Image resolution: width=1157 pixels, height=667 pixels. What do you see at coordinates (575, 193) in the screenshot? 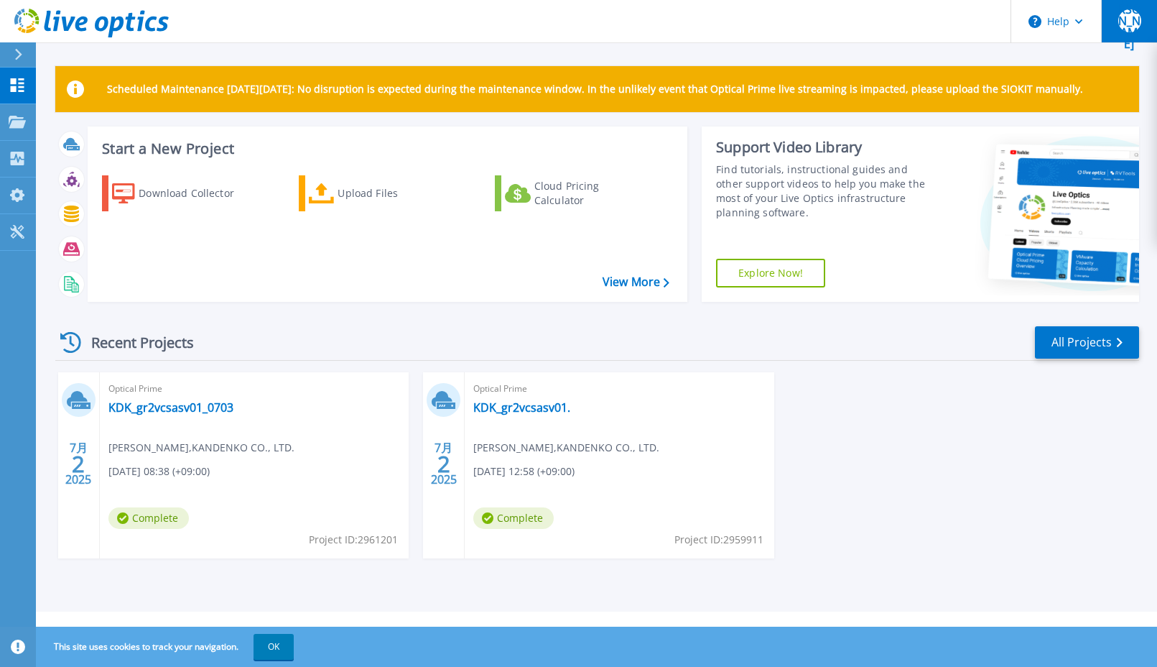
I see `a: Cloud Pricing Calculator` at bounding box center [575, 193].